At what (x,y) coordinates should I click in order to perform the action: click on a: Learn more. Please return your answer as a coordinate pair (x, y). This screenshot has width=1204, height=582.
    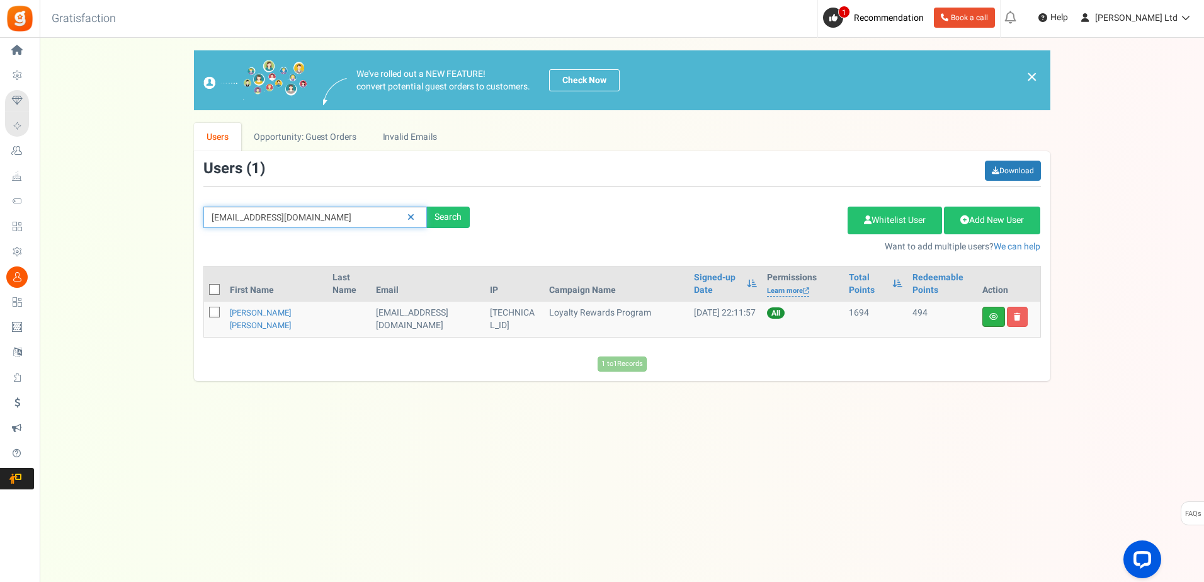
    Looking at the image, I should click on (788, 291).